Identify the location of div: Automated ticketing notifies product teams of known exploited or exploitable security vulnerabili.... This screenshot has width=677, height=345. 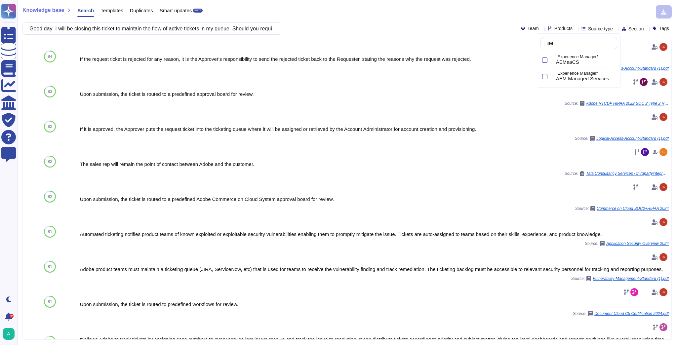
(374, 234).